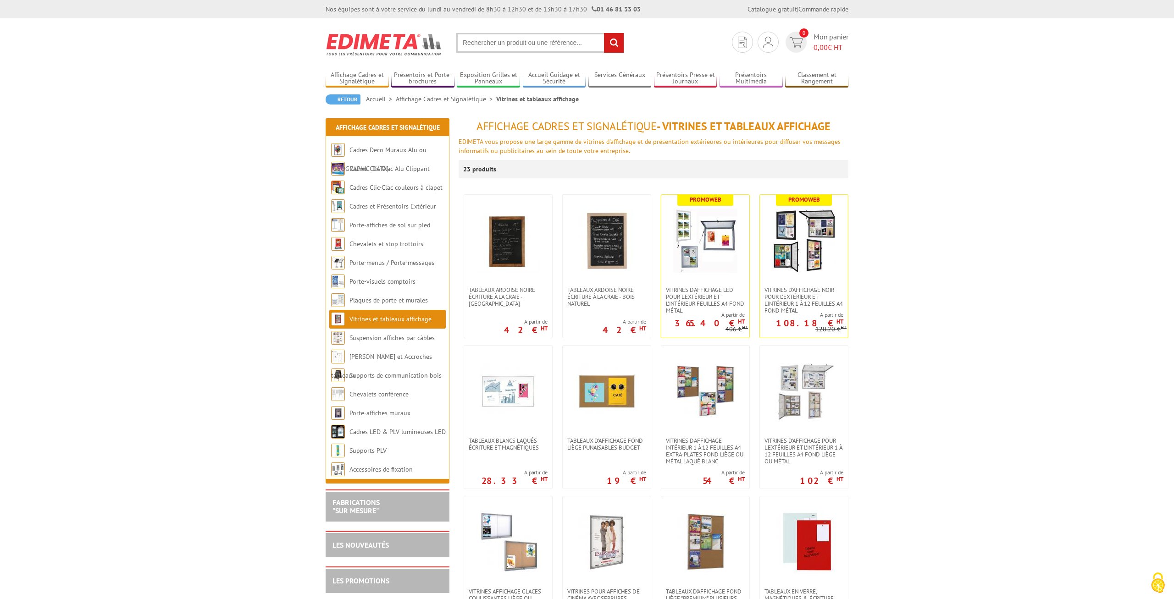 The width and height of the screenshot is (1174, 599). Describe the element at coordinates (392, 263) in the screenshot. I see `a: Porte-menus / Porte-messages` at that location.